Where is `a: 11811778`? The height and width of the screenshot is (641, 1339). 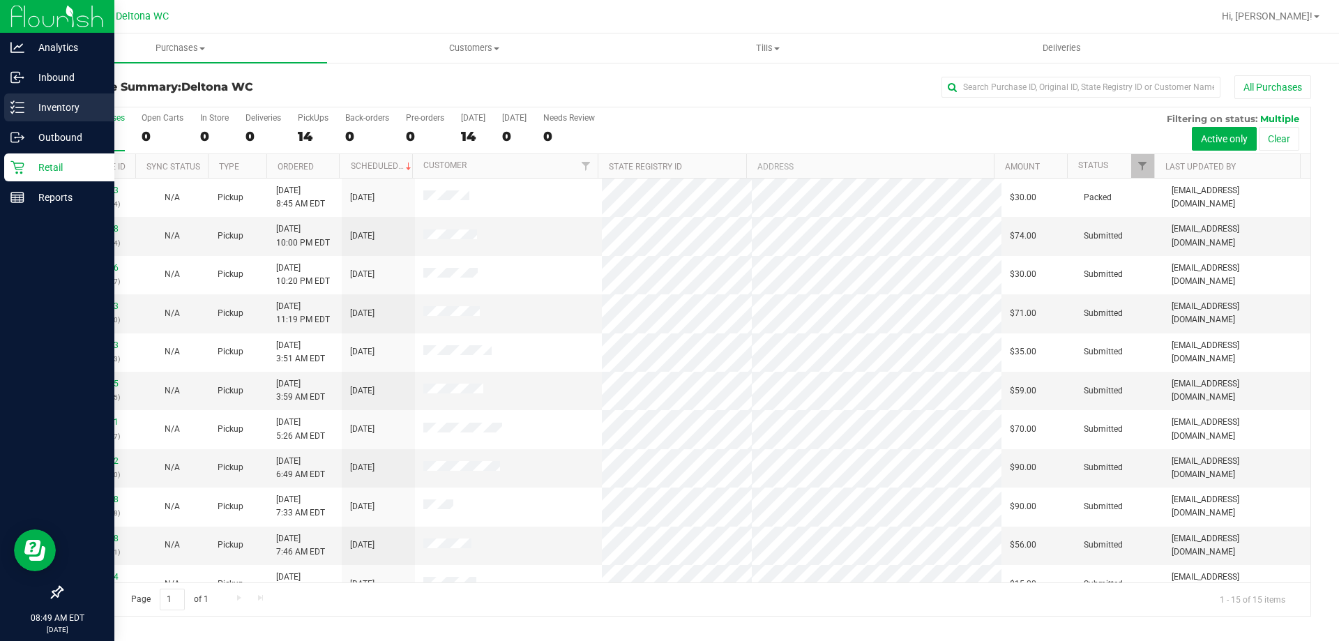
a: 11811778 is located at coordinates (99, 499).